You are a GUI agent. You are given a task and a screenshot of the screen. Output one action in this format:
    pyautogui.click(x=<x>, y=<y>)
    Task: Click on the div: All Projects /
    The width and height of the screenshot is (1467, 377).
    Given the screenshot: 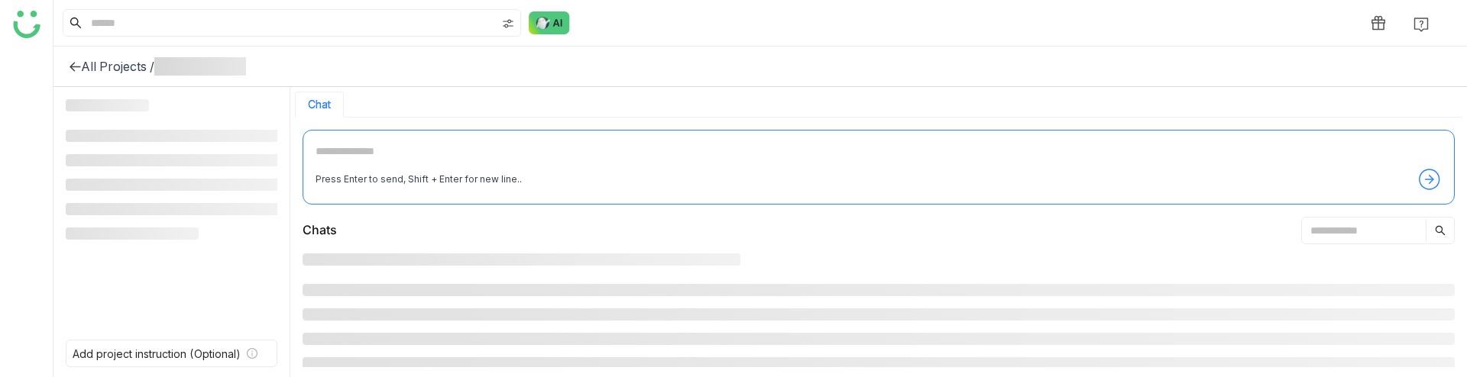 What is the action you would take?
    pyautogui.click(x=118, y=66)
    